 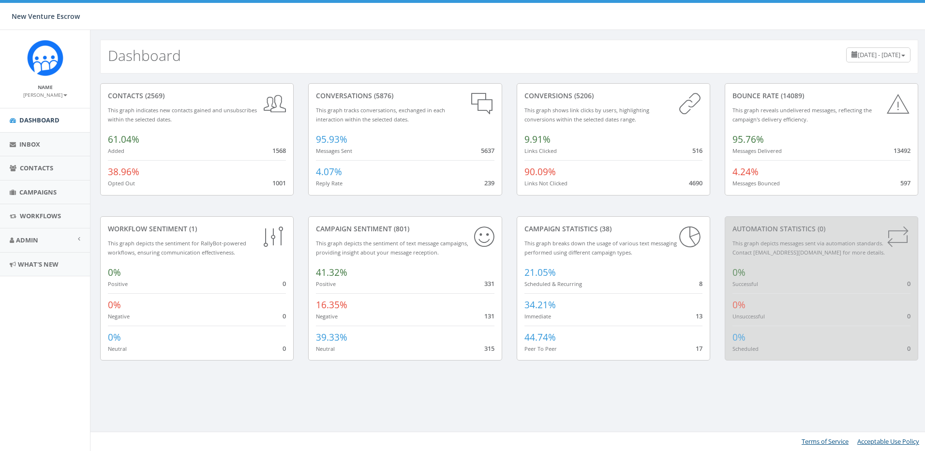 What do you see at coordinates (901, 150) in the screenshot?
I see `span: 13492` at bounding box center [901, 150].